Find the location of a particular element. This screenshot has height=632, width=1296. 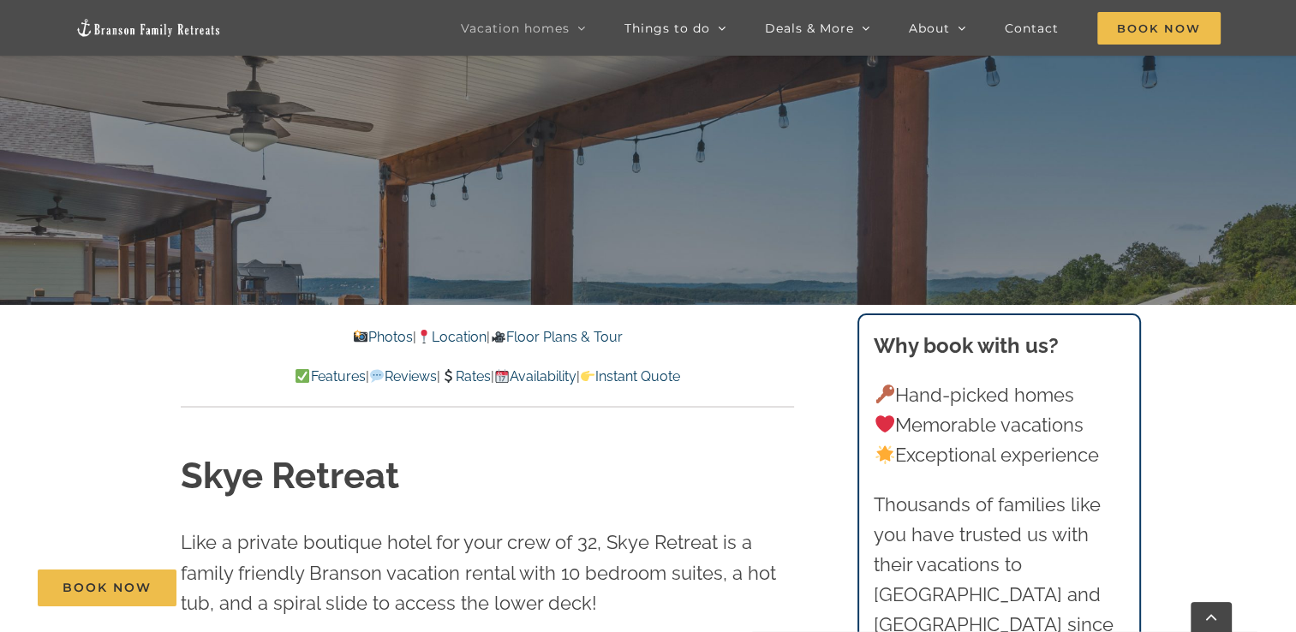

span: Deals & More is located at coordinates (809, 28).